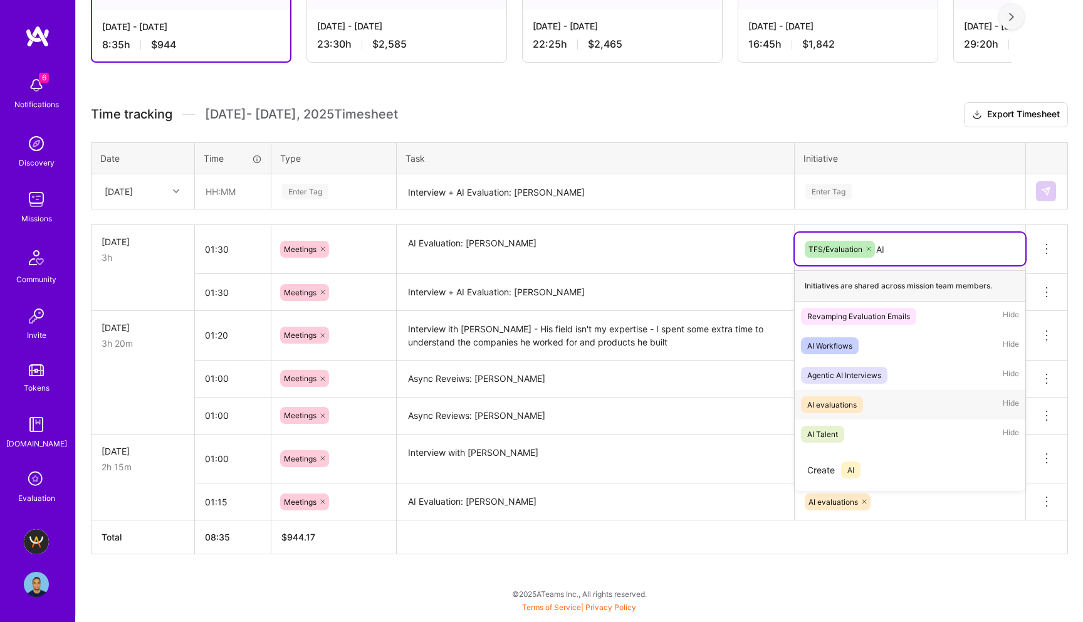 Image resolution: width=1083 pixels, height=622 pixels. What do you see at coordinates (36, 104) in the screenshot?
I see `div: Notifications` at bounding box center [36, 104].